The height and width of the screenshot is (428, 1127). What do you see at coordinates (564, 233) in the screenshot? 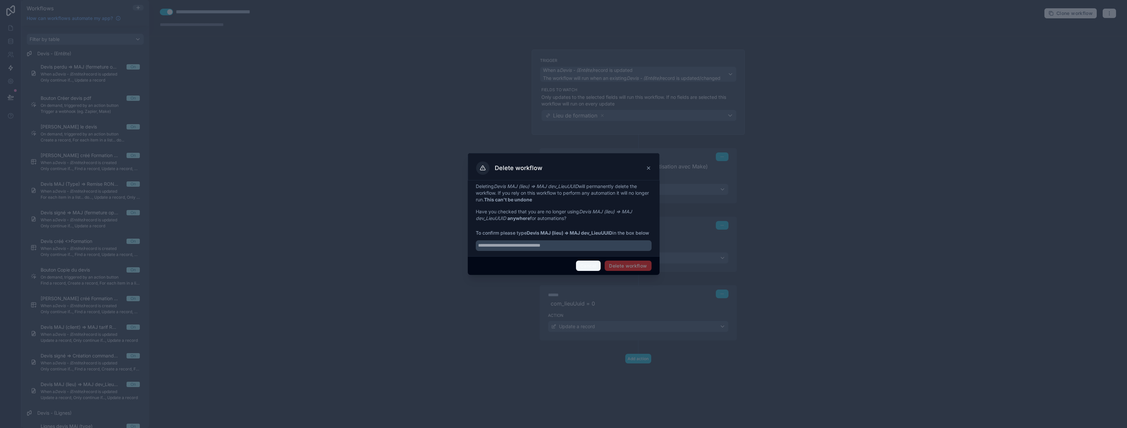
I see `span: To confirm please type in the box below` at bounding box center [564, 233].